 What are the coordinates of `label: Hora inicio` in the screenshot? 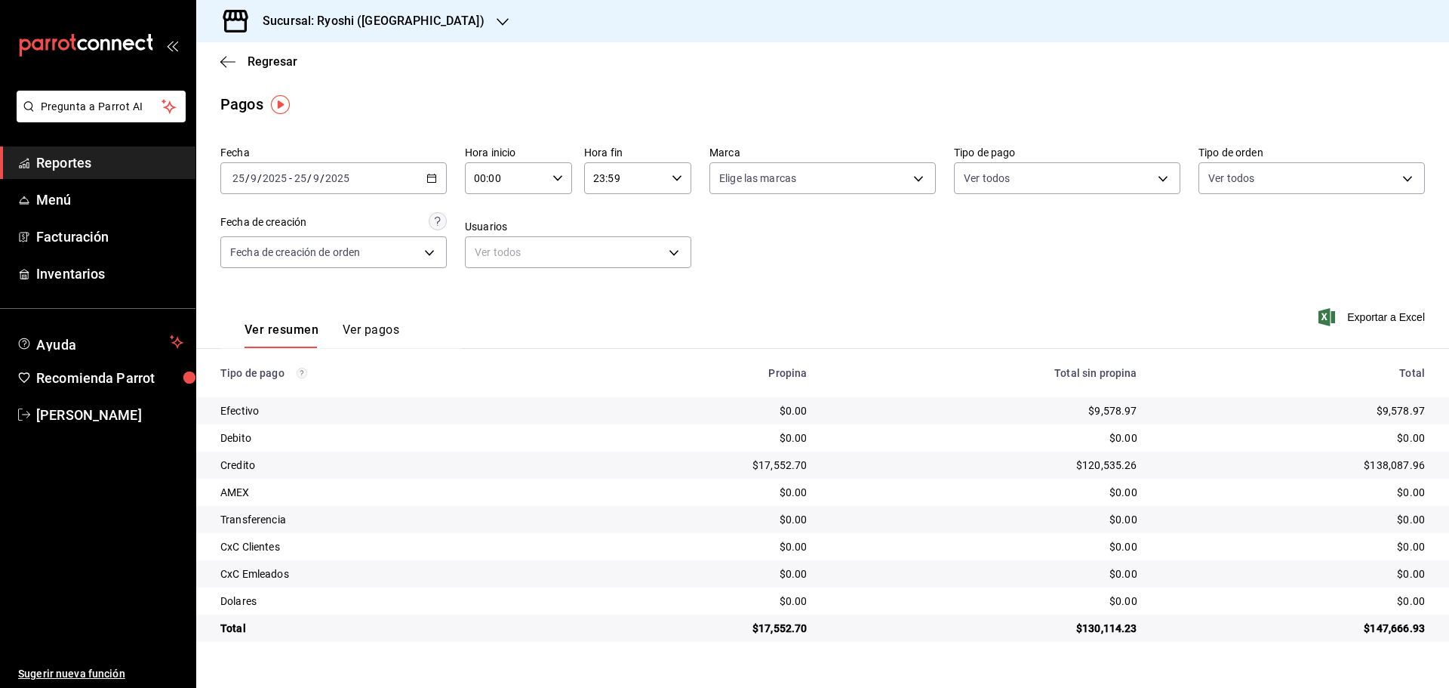 It's located at (519, 152).